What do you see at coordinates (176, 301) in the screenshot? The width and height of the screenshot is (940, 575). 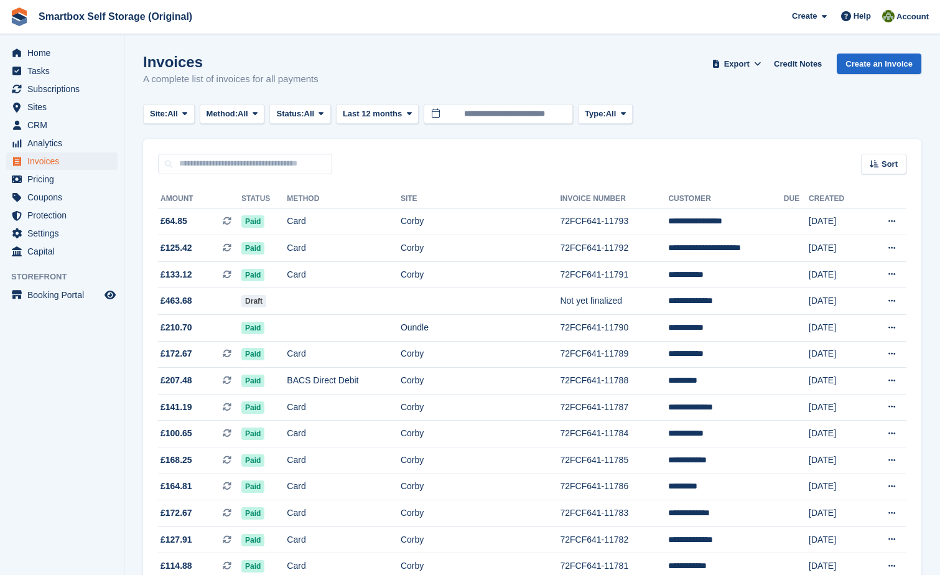 I see `span: £463.68` at bounding box center [176, 301].